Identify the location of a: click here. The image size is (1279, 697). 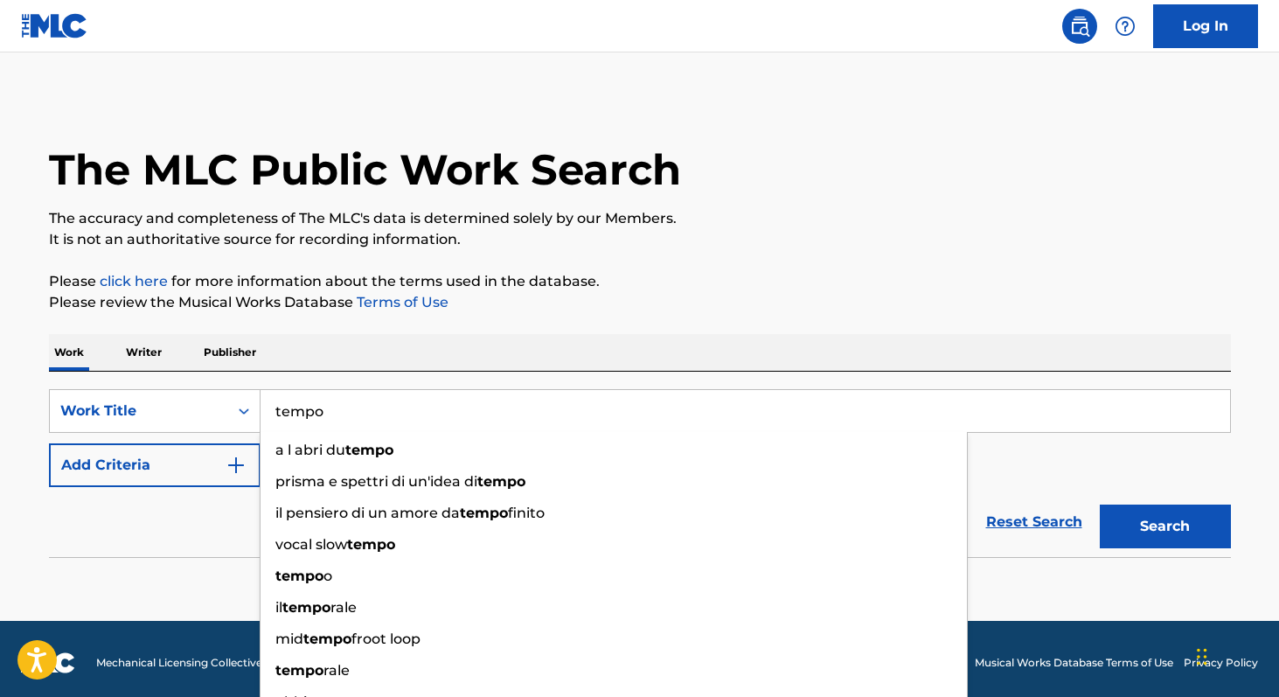
(134, 281).